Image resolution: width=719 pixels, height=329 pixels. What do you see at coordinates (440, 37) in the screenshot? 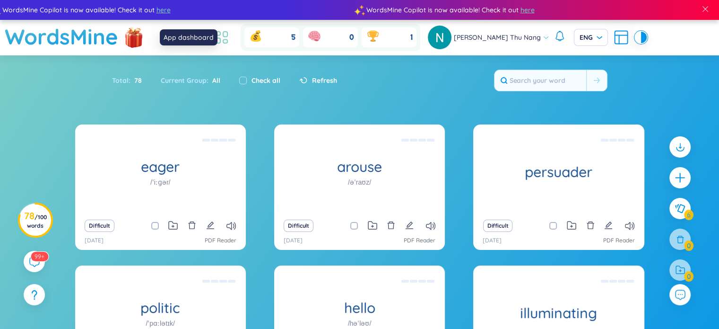
I see `img: avatar` at bounding box center [440, 37].